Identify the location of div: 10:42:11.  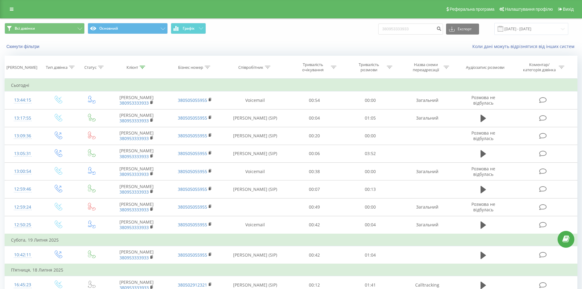
(23, 254).